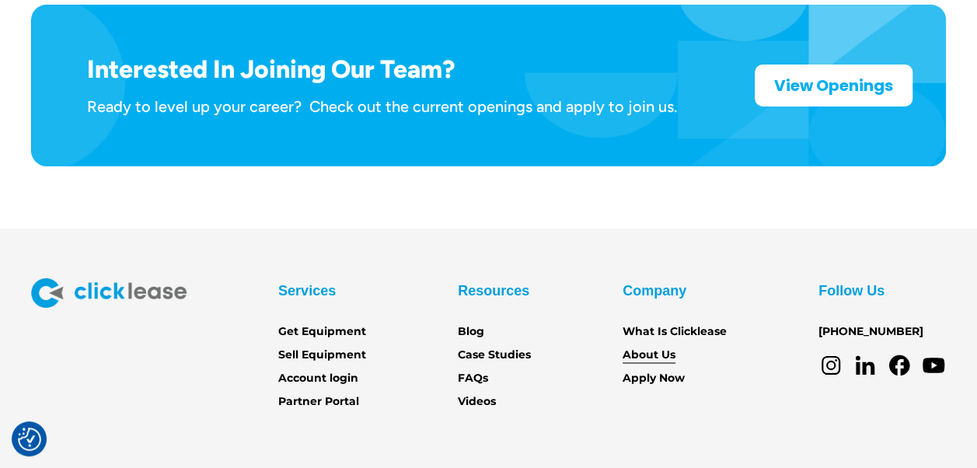  What do you see at coordinates (382, 106) in the screenshot?
I see `div: Ready to level up your career? Check out the current openings and apply to join us.` at bounding box center [382, 106].